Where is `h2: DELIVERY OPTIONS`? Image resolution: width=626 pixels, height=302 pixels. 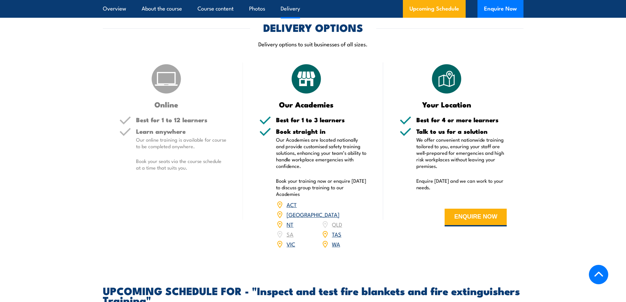
h2: DELIVERY OPTIONS is located at coordinates (313, 27).